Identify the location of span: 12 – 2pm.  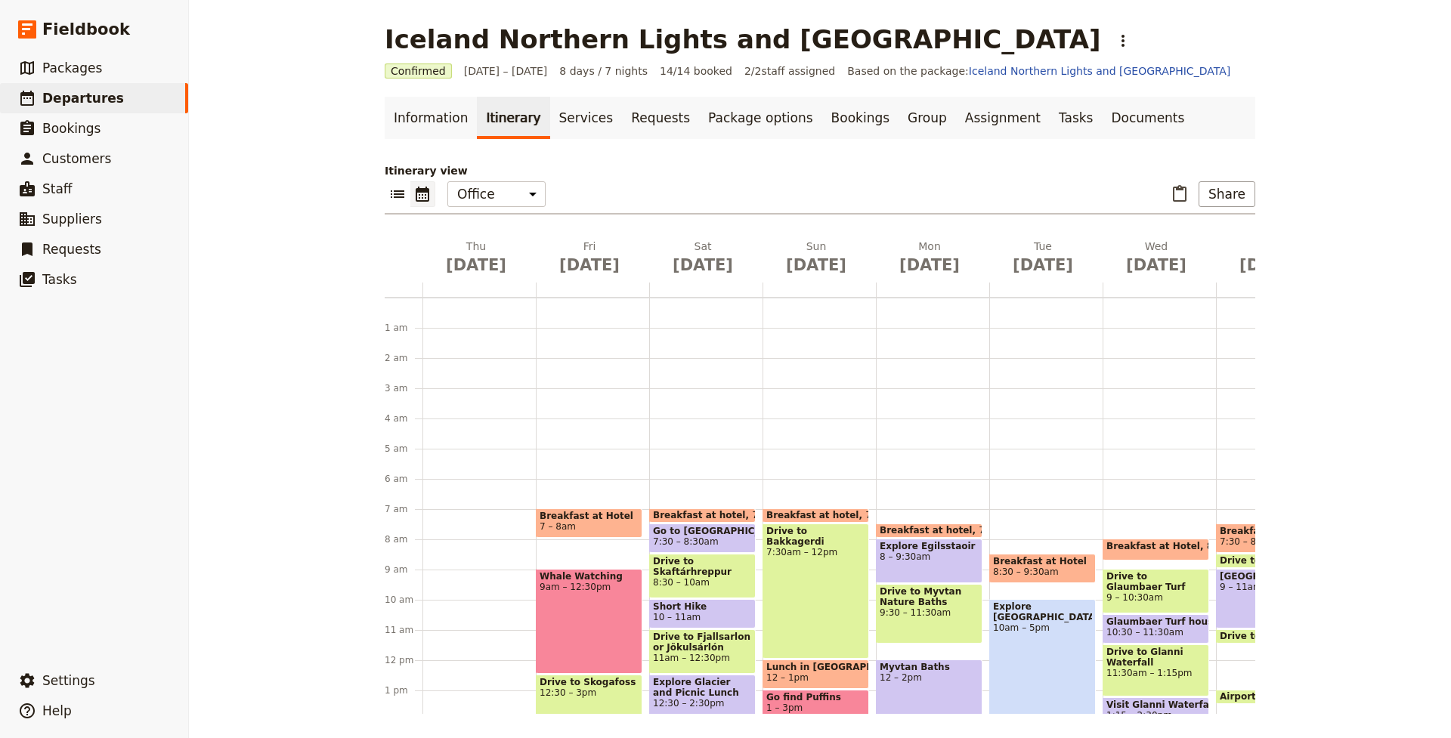
(929, 678).